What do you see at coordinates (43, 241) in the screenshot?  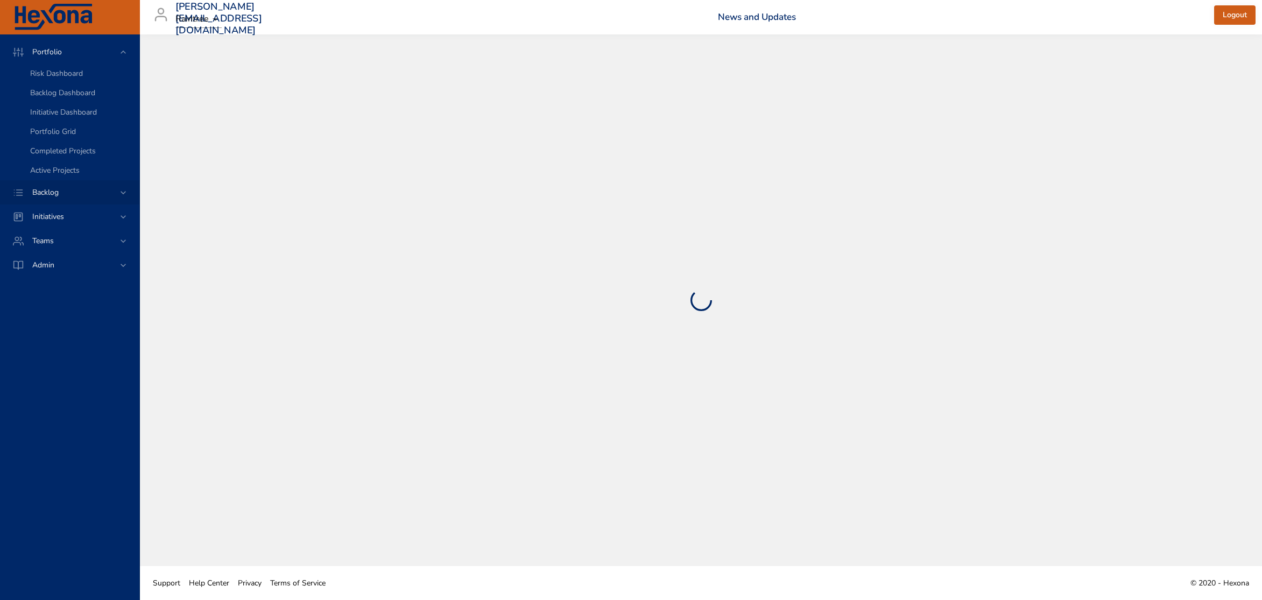 I see `span: Teams` at bounding box center [43, 241].